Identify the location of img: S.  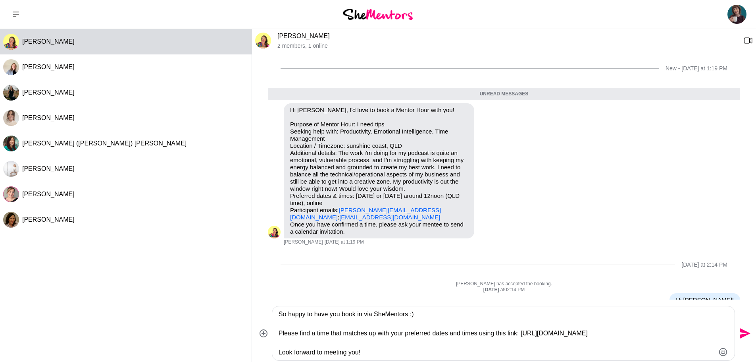
(11, 67).